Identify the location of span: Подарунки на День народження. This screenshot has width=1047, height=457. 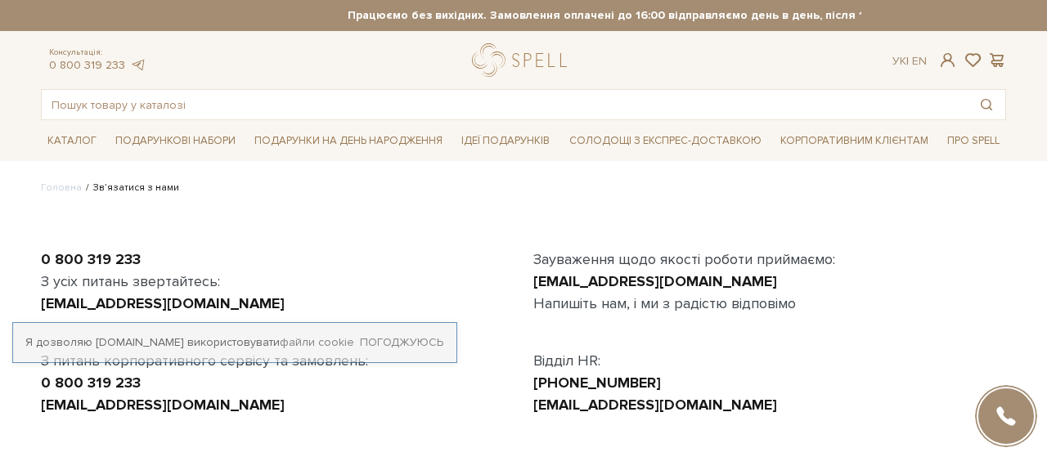
(348, 141).